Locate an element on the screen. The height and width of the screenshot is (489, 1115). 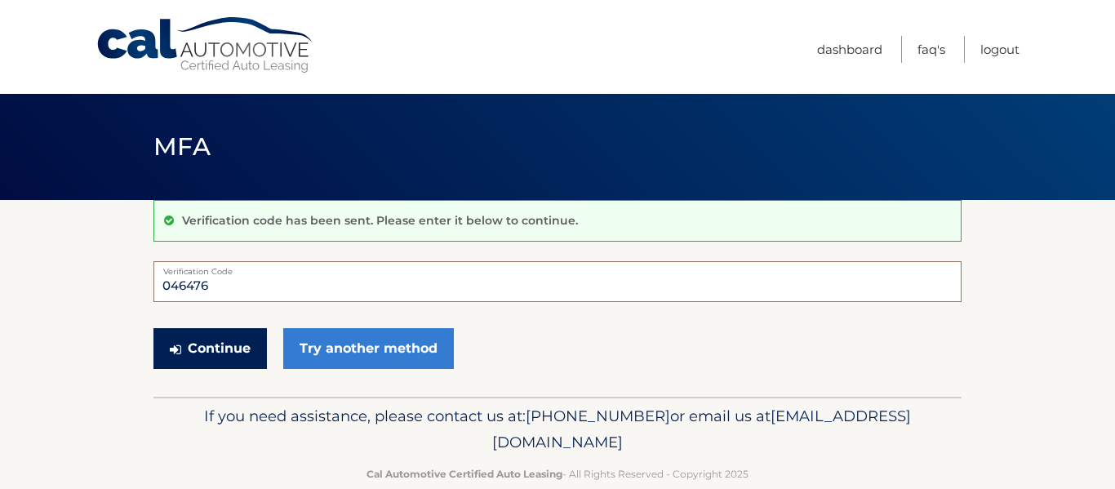
p: - All Rights Reserved - Copyright 2025 is located at coordinates (557, 473).